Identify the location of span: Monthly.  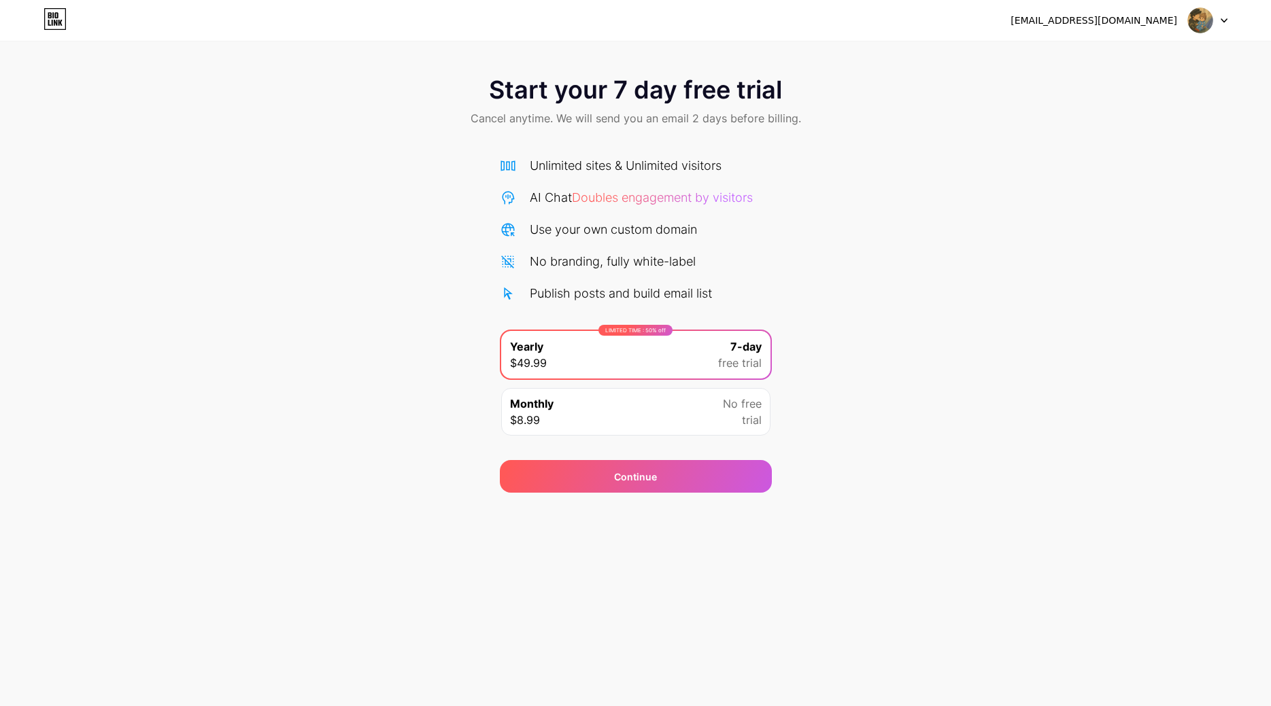
(532, 404).